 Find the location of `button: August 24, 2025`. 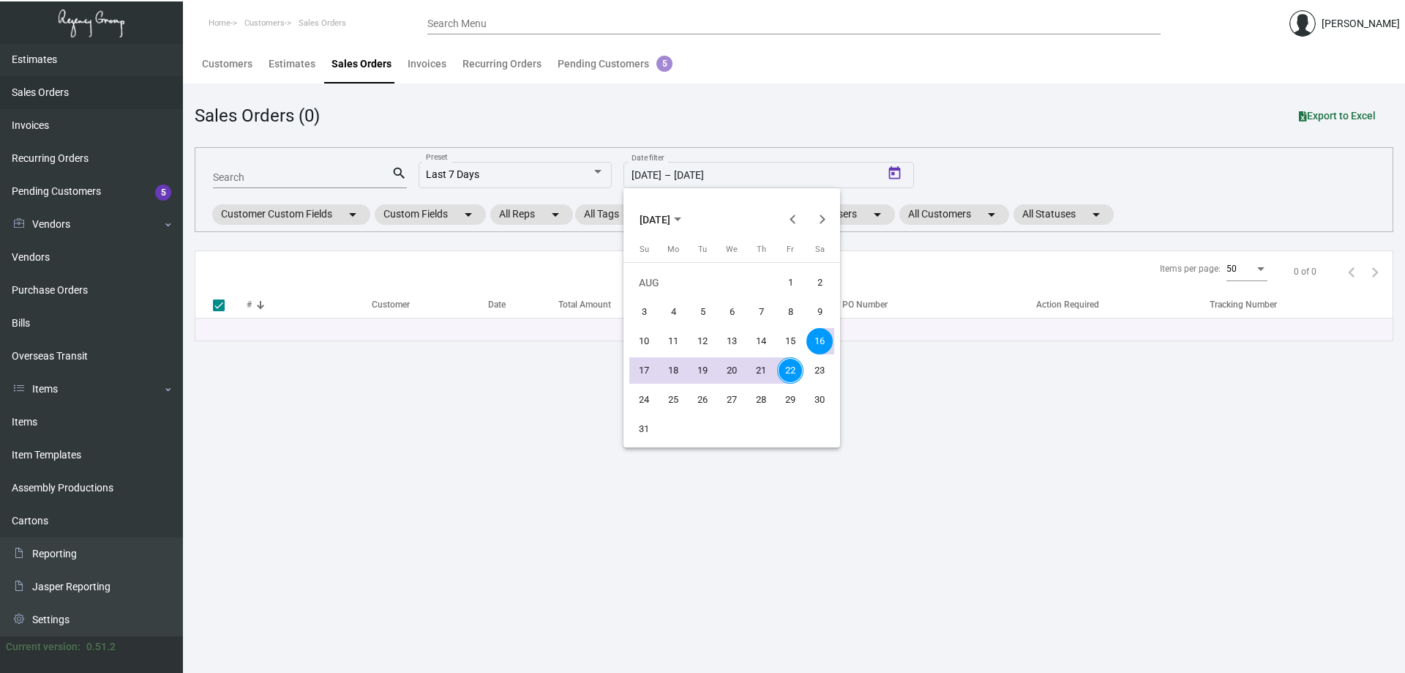

button: August 24, 2025 is located at coordinates (644, 400).